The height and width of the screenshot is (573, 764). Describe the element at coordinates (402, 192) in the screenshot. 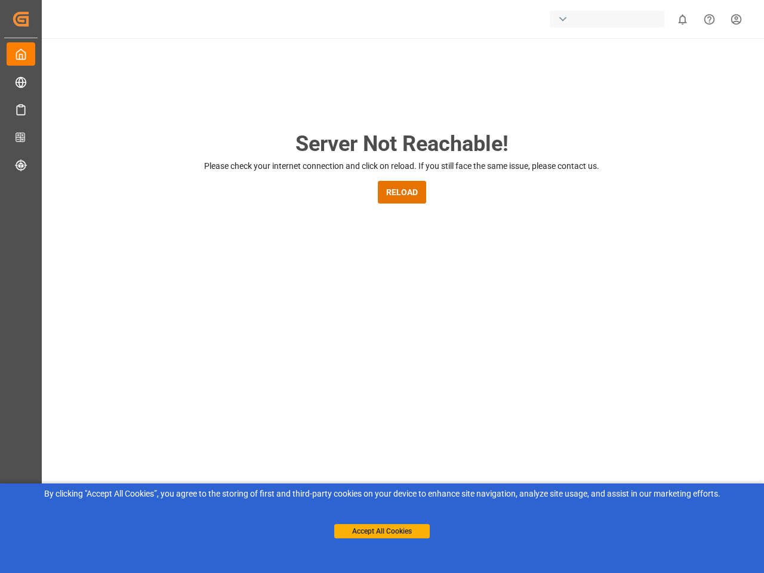

I see `button: RELOAD` at that location.